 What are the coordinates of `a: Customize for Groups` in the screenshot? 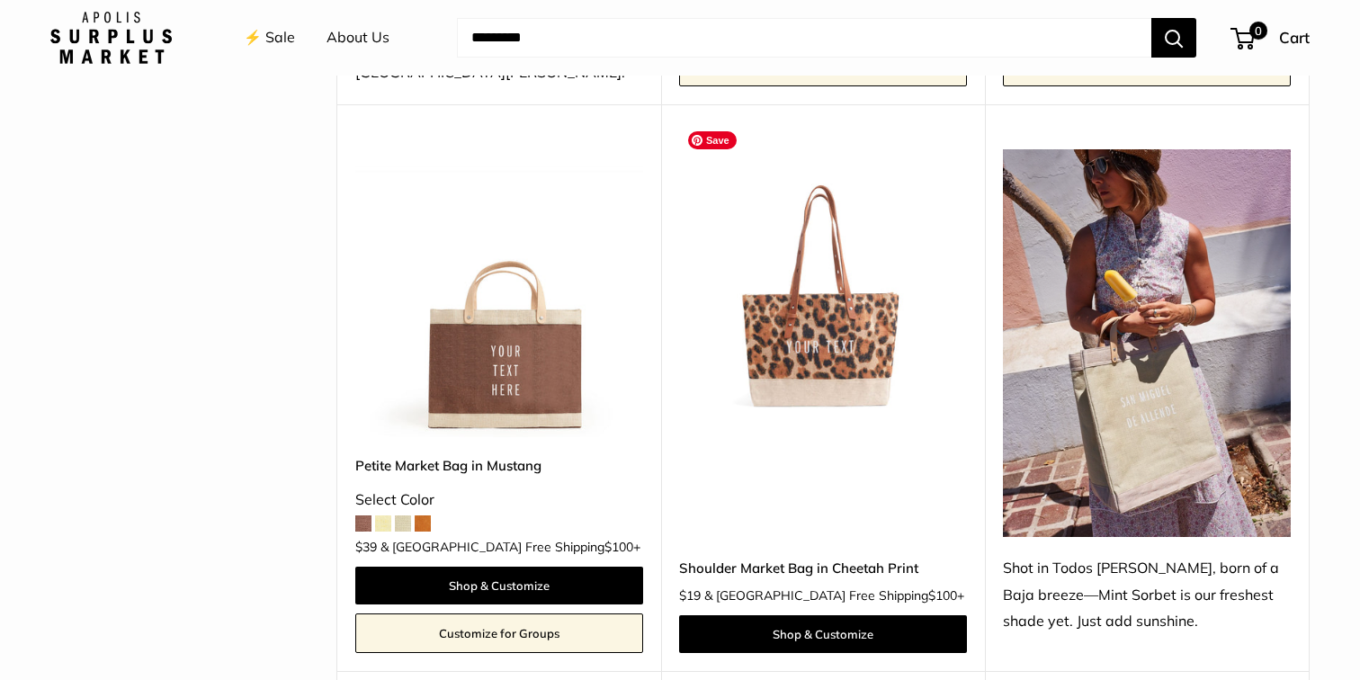 It's located at (499, 633).